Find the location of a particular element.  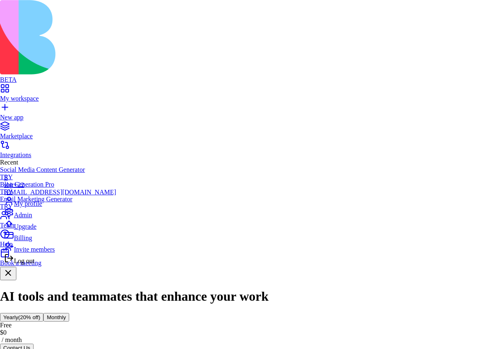

span: Invite members is located at coordinates (34, 249).